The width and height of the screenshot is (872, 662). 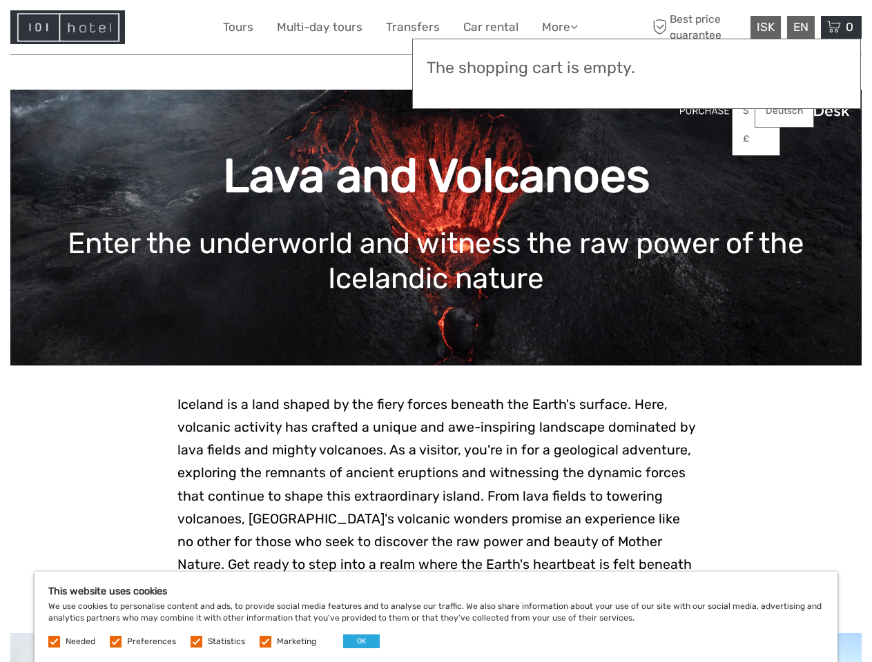 What do you see at coordinates (435, 261) in the screenshot?
I see `h1: Enter the underworld and witness the raw power of the Icelandic nature` at bounding box center [435, 261].